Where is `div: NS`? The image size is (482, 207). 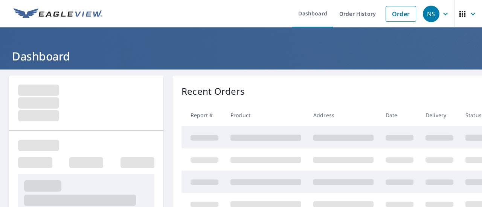
div: NS is located at coordinates (431, 14).